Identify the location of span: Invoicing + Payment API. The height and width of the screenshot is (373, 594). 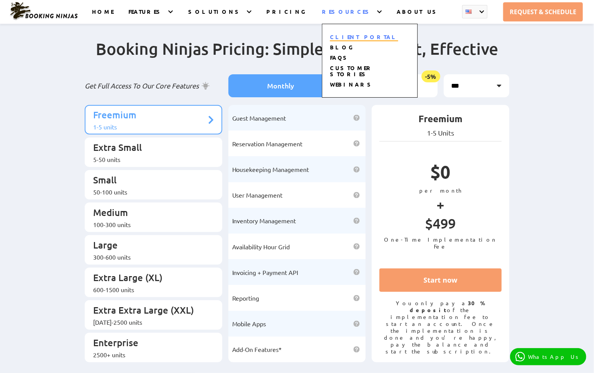
(265, 272).